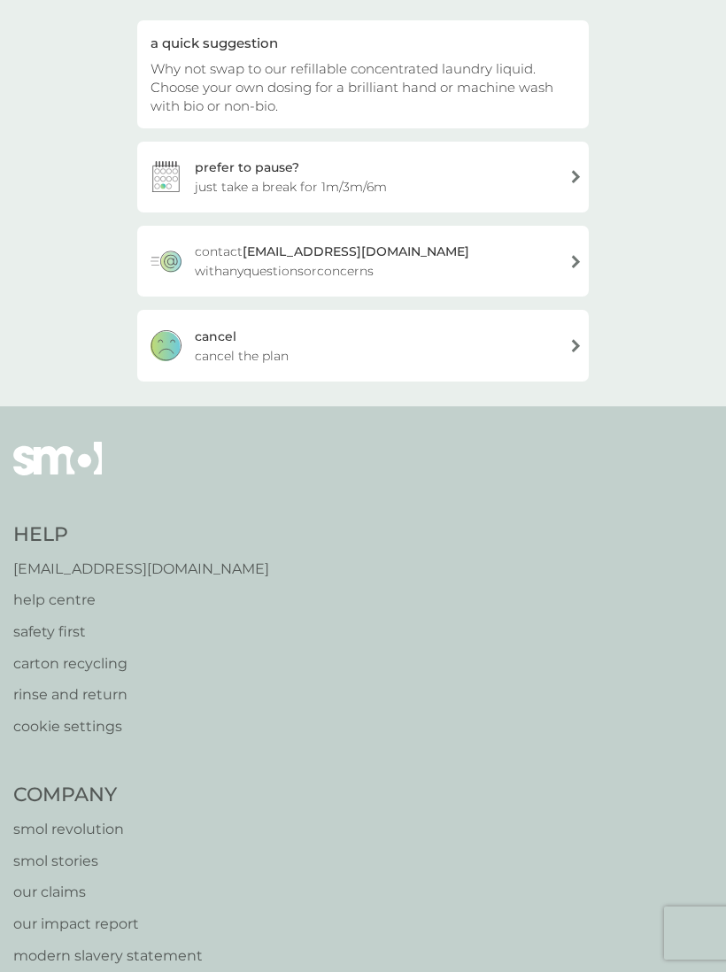  Describe the element at coordinates (108, 925) in the screenshot. I see `a: our impact report` at that location.